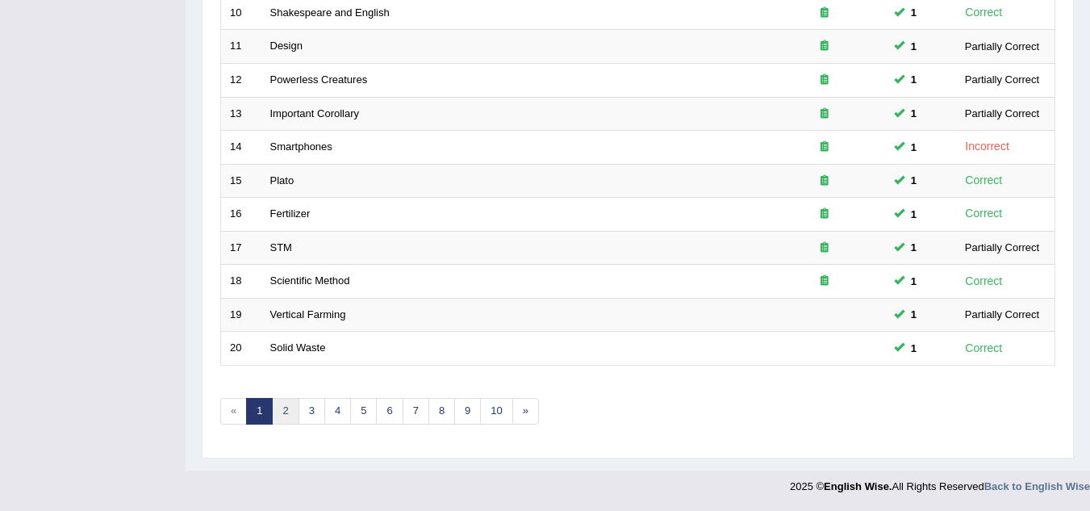 The height and width of the screenshot is (511, 1090). I want to click on a: Important Corollary, so click(315, 113).